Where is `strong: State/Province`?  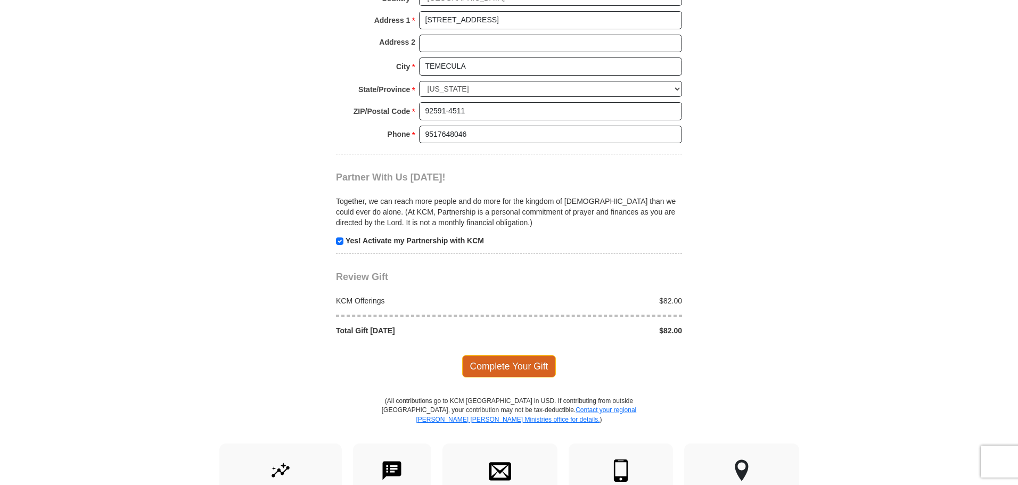 strong: State/Province is located at coordinates (384, 89).